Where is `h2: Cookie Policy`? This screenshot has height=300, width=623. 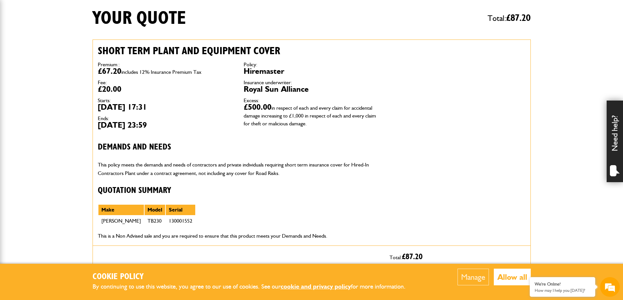 h2: Cookie Policy is located at coordinates (254, 277).